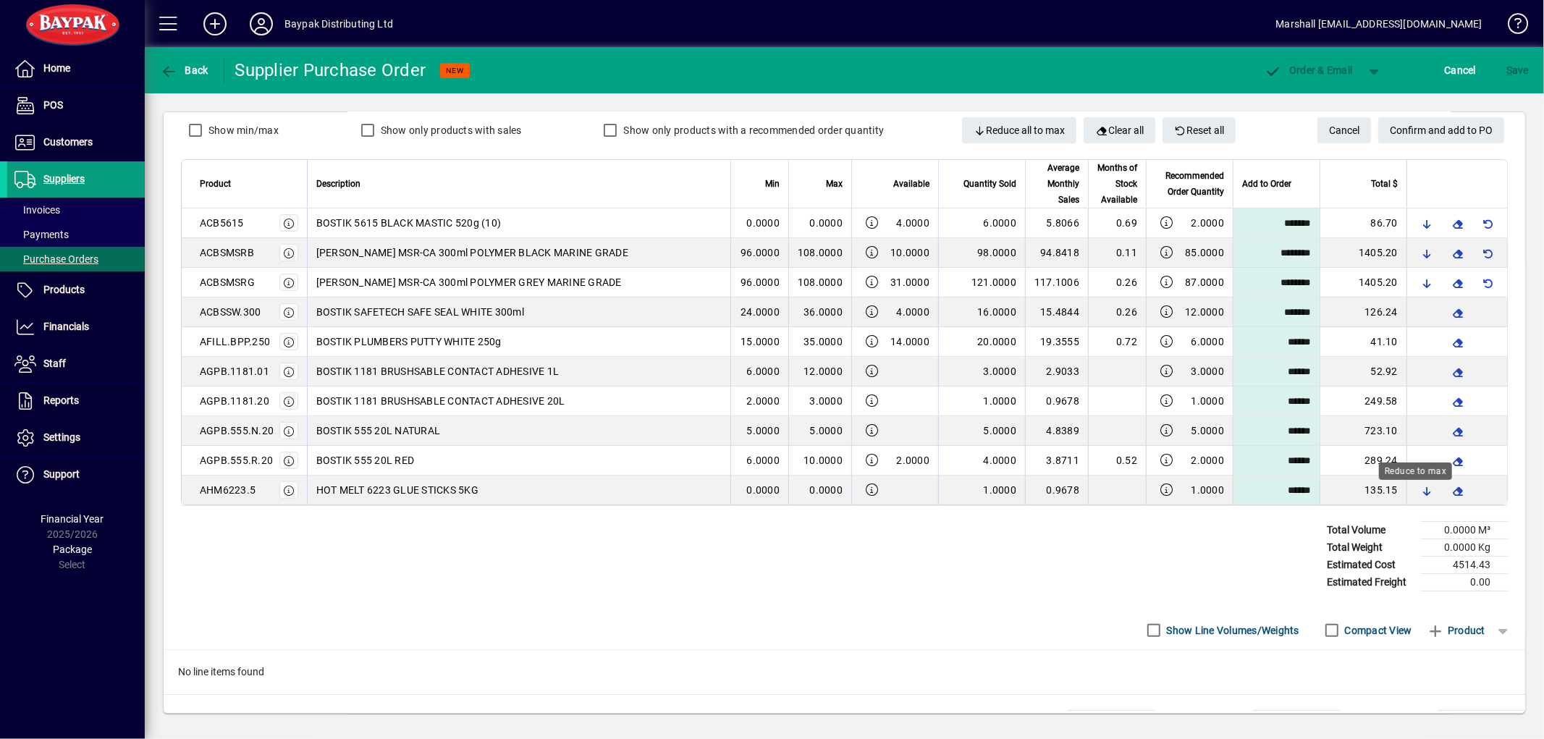  Describe the element at coordinates (1056, 371) in the screenshot. I see `td: 2.9033` at that location.